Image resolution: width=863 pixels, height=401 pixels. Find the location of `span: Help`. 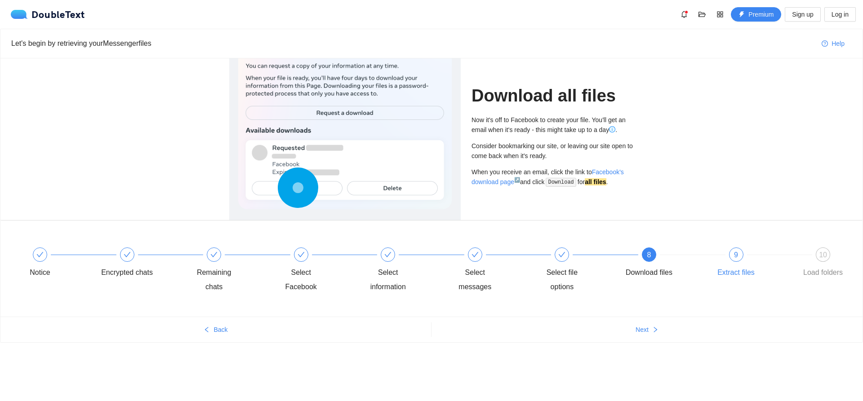

span: Help is located at coordinates (838, 44).